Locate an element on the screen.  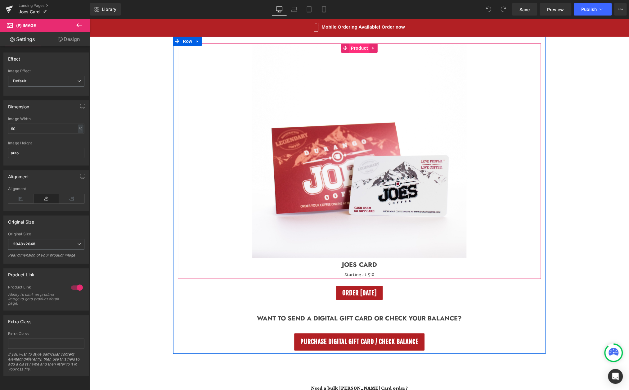
a: Joes Card is located at coordinates (269, 246).